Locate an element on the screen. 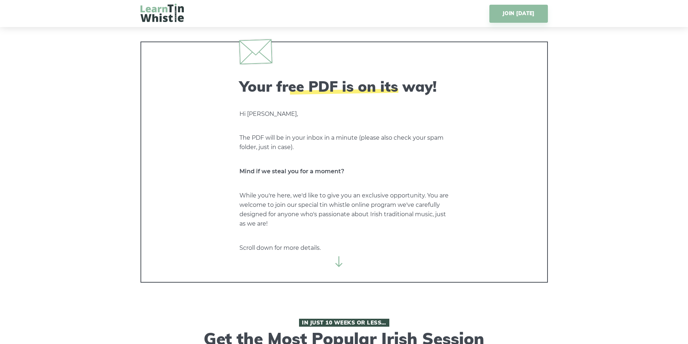  p: While you're here, we'd like to give you an exclusive opportunity. You are welcome to join our sp... is located at coordinates (344, 210).